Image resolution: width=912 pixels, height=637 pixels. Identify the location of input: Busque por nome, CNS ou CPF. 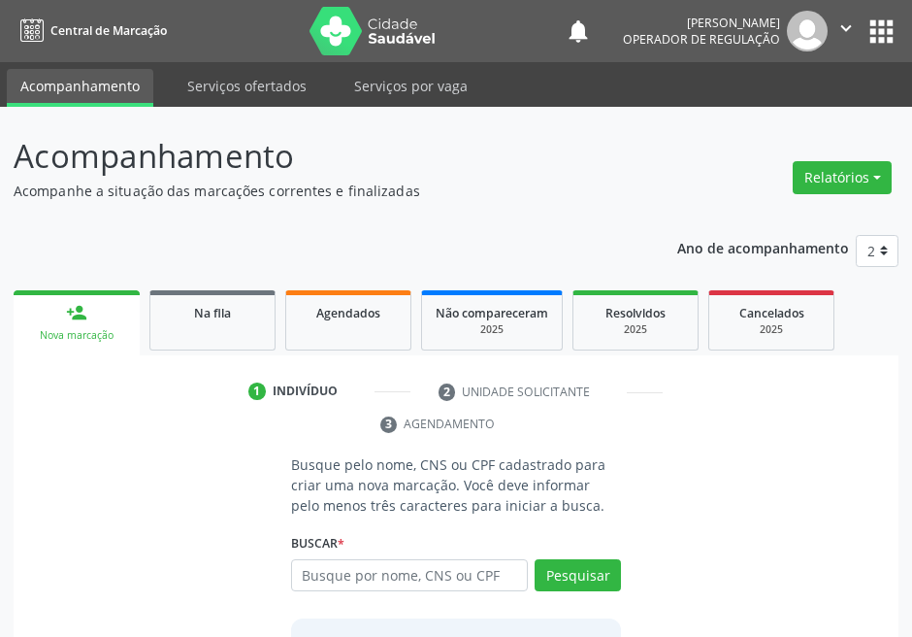
(409, 575).